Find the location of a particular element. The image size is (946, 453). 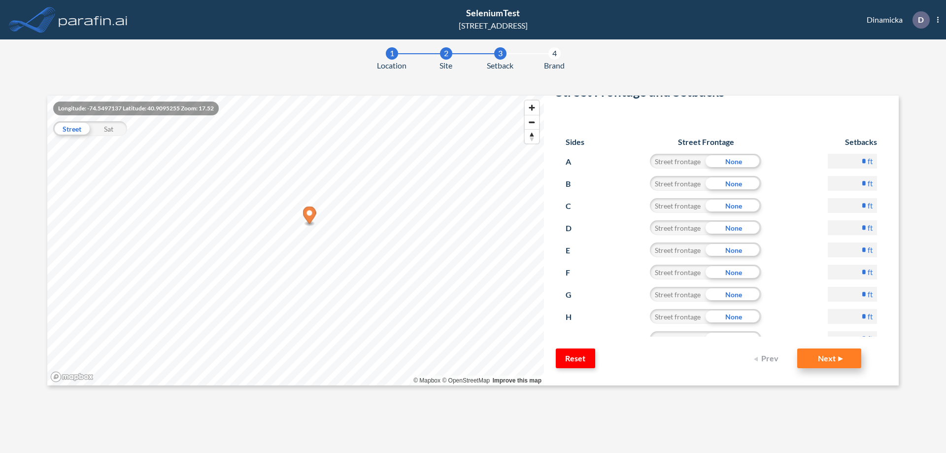

p: A is located at coordinates (575, 162).